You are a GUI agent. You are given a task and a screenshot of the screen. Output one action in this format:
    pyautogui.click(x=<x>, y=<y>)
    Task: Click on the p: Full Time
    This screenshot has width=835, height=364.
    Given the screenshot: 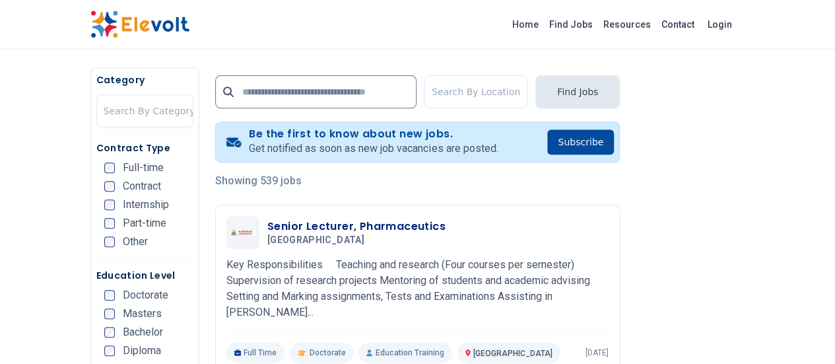 What is the action you would take?
    pyautogui.click(x=256, y=353)
    